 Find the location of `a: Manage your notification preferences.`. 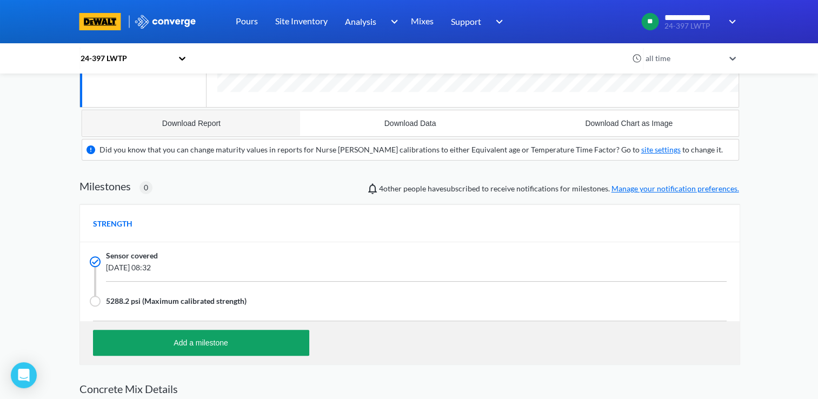

a: Manage your notification preferences. is located at coordinates (675, 188).